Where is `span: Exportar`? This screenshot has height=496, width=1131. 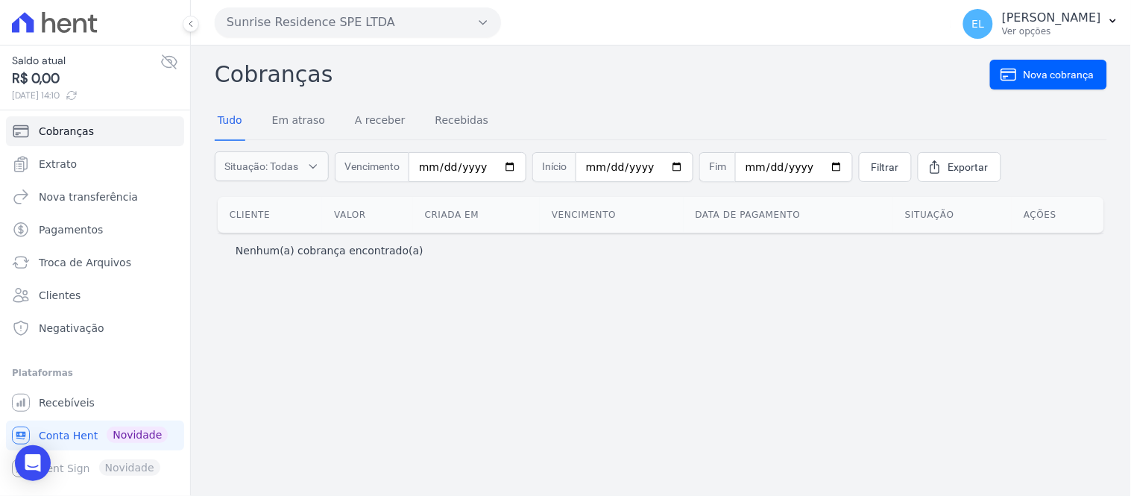 span: Exportar is located at coordinates (969, 167).